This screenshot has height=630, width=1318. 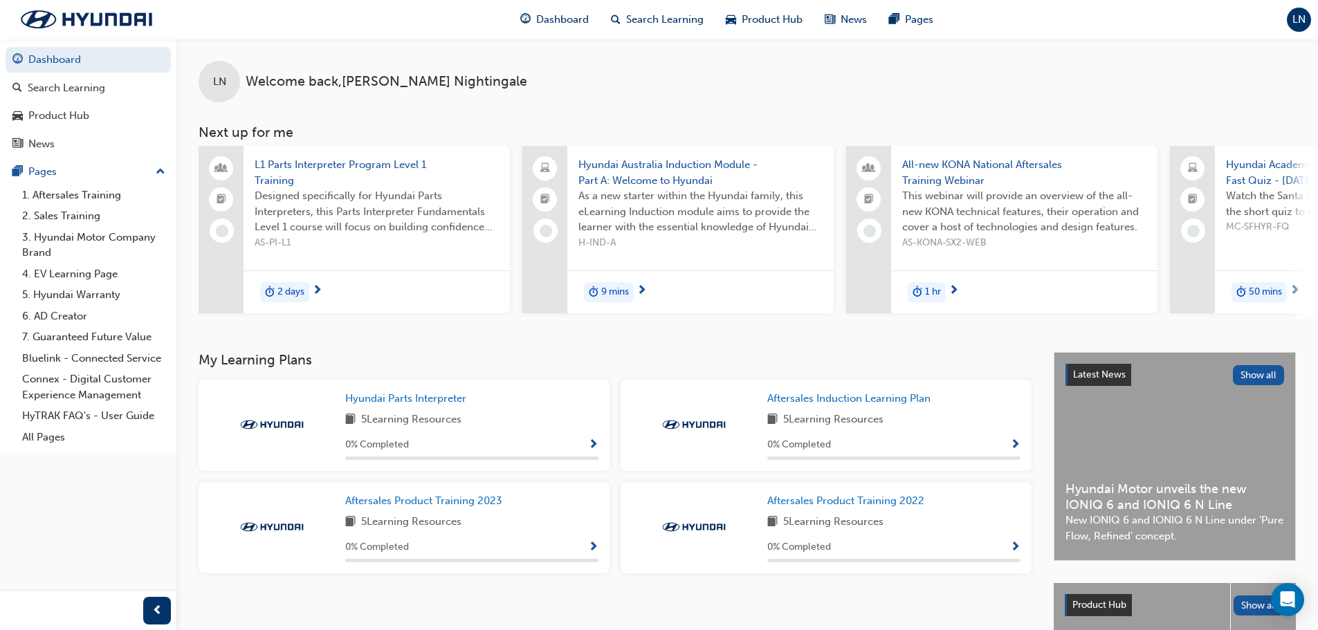 What do you see at coordinates (426, 501) in the screenshot?
I see `a: Aftersales Product Training 2023` at bounding box center [426, 501].